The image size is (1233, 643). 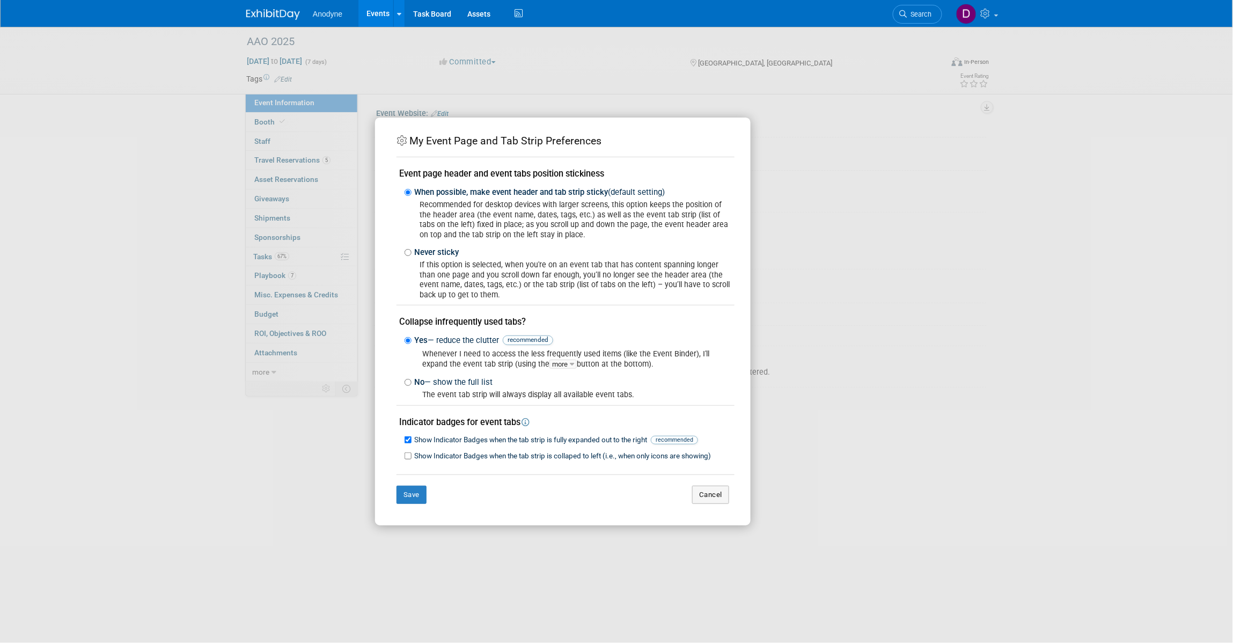 What do you see at coordinates (412, 495) in the screenshot?
I see `button: Save` at bounding box center [412, 495].